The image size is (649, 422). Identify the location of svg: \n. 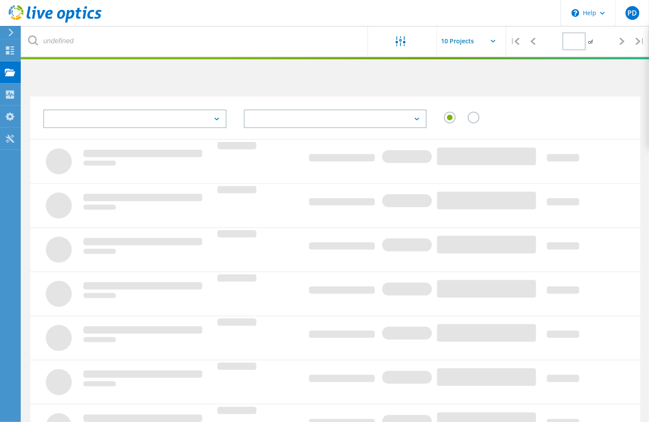
(576, 13).